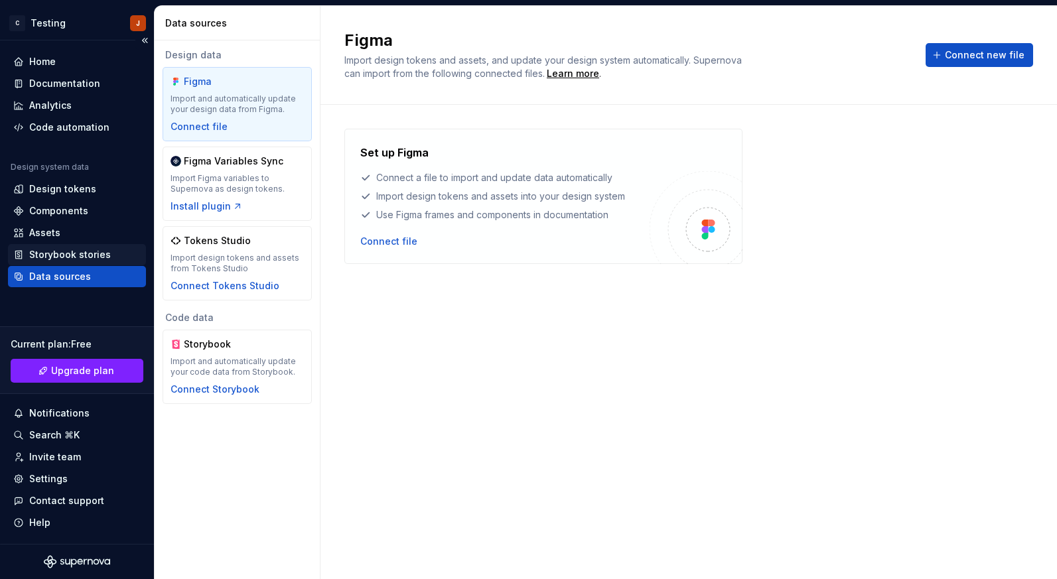  What do you see at coordinates (985, 55) in the screenshot?
I see `span: Connect new file` at bounding box center [985, 55].